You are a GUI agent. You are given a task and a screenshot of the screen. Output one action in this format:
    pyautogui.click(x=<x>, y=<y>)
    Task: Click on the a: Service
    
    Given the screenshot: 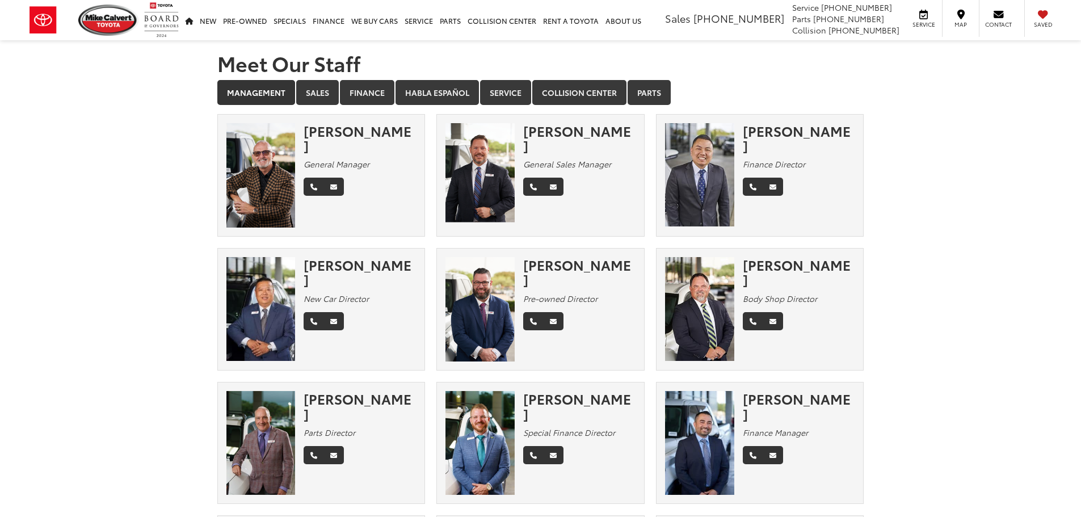 What is the action you would take?
    pyautogui.click(x=506, y=93)
    